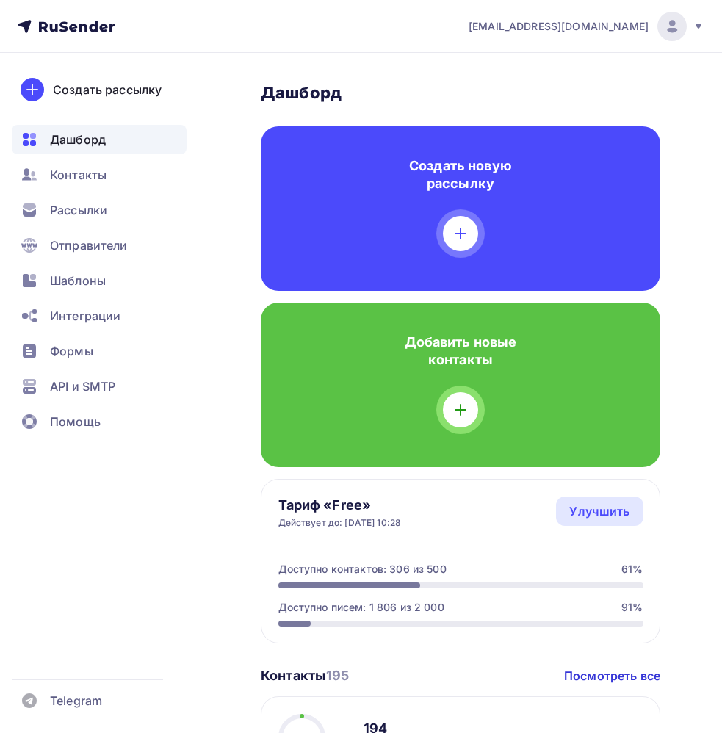 The height and width of the screenshot is (733, 722). I want to click on div: Доступно контактов: 306 из 500, so click(362, 569).